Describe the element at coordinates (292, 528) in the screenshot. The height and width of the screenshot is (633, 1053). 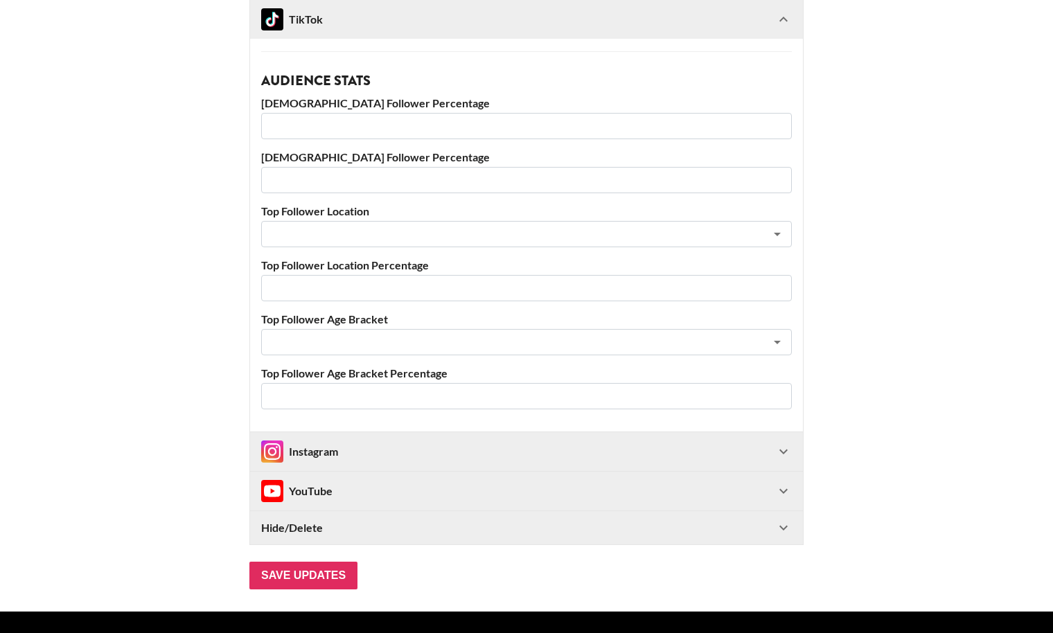
I see `strong: Hide/Delete` at that location.